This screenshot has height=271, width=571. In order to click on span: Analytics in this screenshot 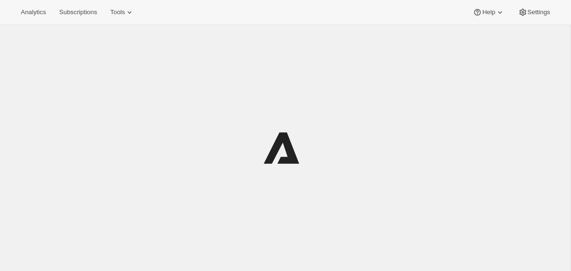, I will do `click(33, 12)`.